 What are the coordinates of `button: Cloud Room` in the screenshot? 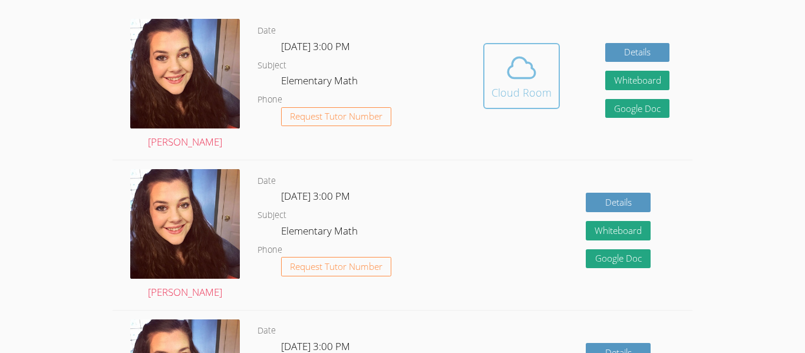 It's located at (522, 76).